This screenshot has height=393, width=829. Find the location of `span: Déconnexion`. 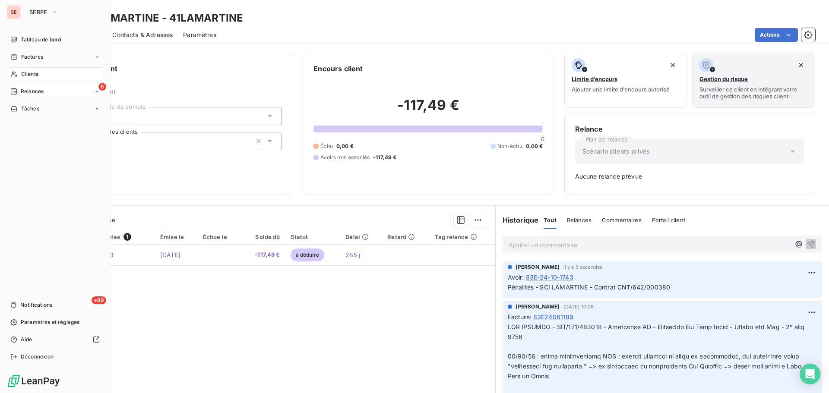

span: Déconnexion is located at coordinates (37, 357).